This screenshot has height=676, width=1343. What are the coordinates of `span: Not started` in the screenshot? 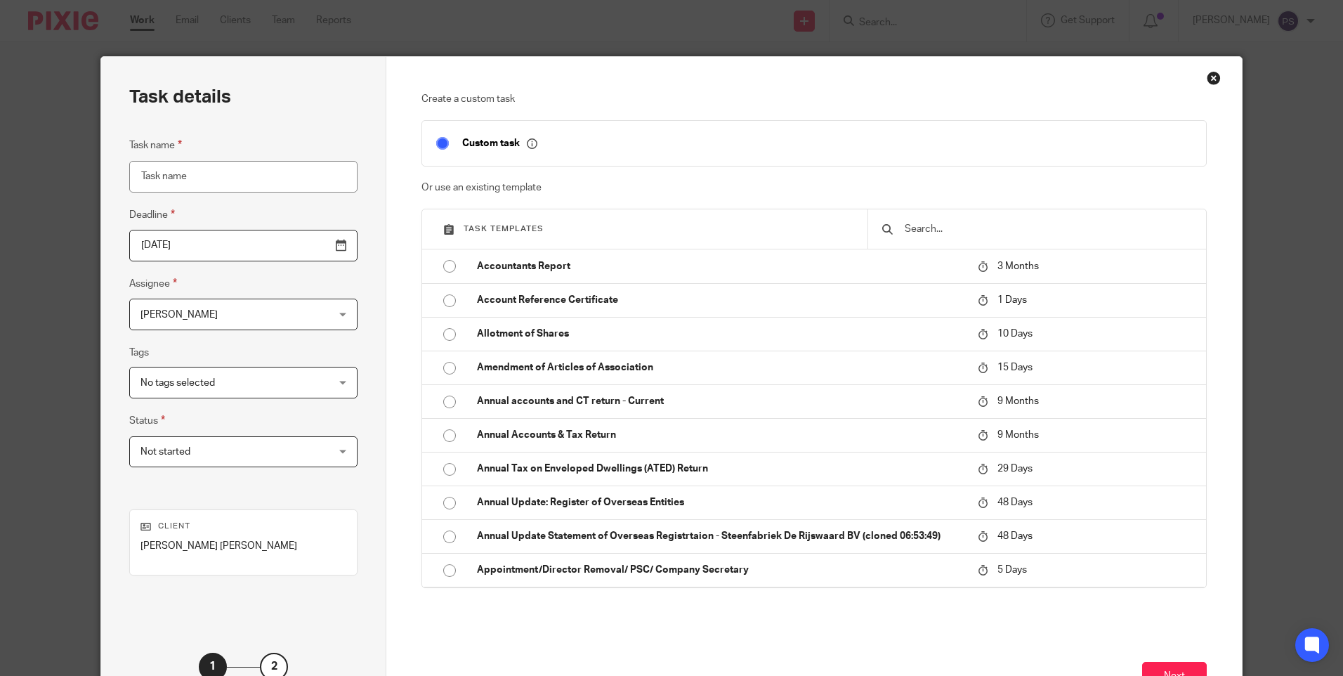 It's located at (165, 452).